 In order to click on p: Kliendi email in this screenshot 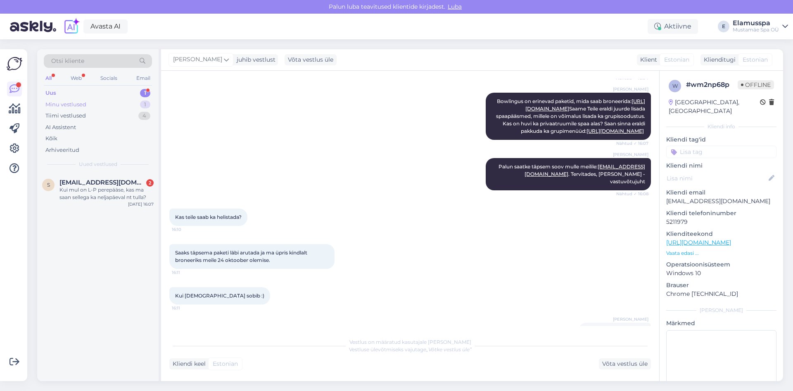, I will do `click(722, 192)`.